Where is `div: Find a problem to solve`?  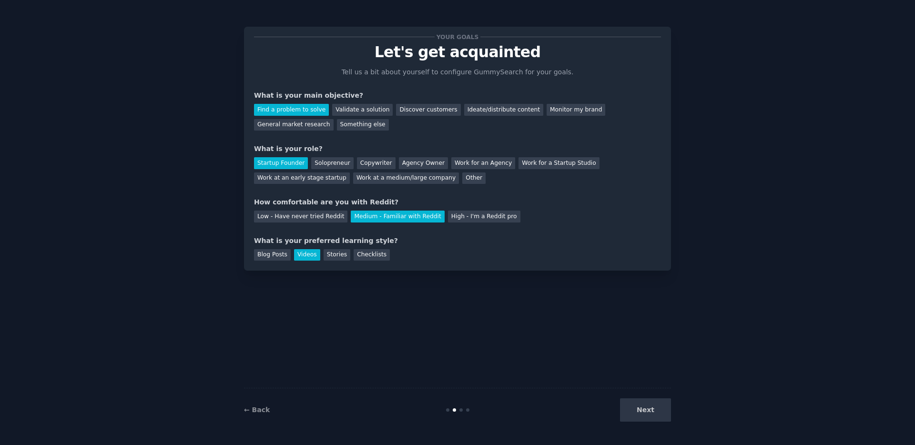 div: Find a problem to solve is located at coordinates (291, 110).